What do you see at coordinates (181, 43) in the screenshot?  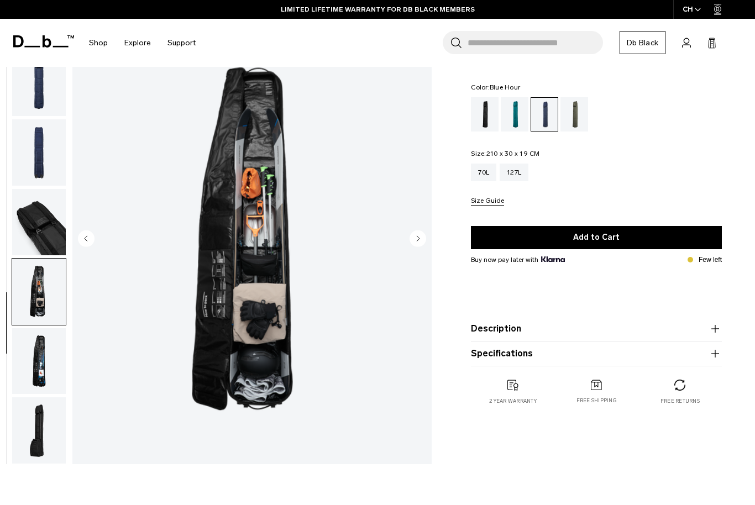 I see `a: Support` at bounding box center [181, 43].